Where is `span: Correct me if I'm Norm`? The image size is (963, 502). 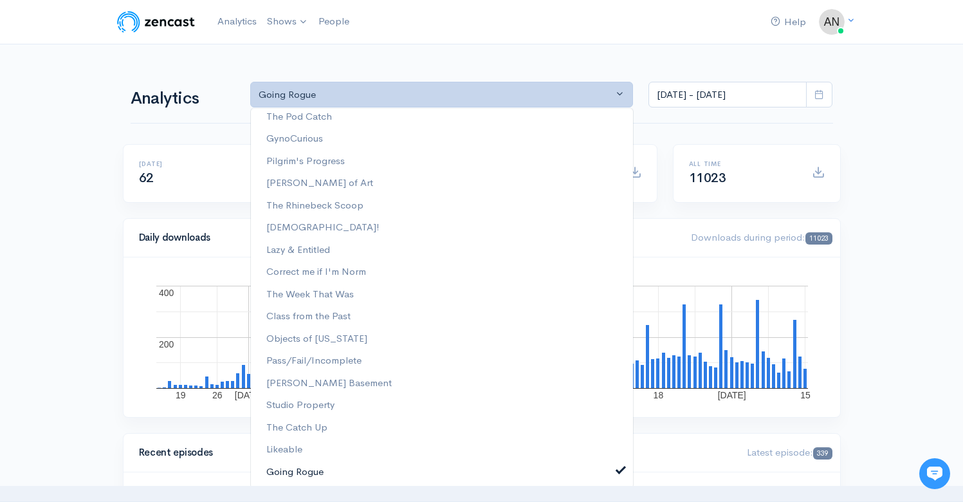 span: Correct me if I'm Norm is located at coordinates (316, 271).